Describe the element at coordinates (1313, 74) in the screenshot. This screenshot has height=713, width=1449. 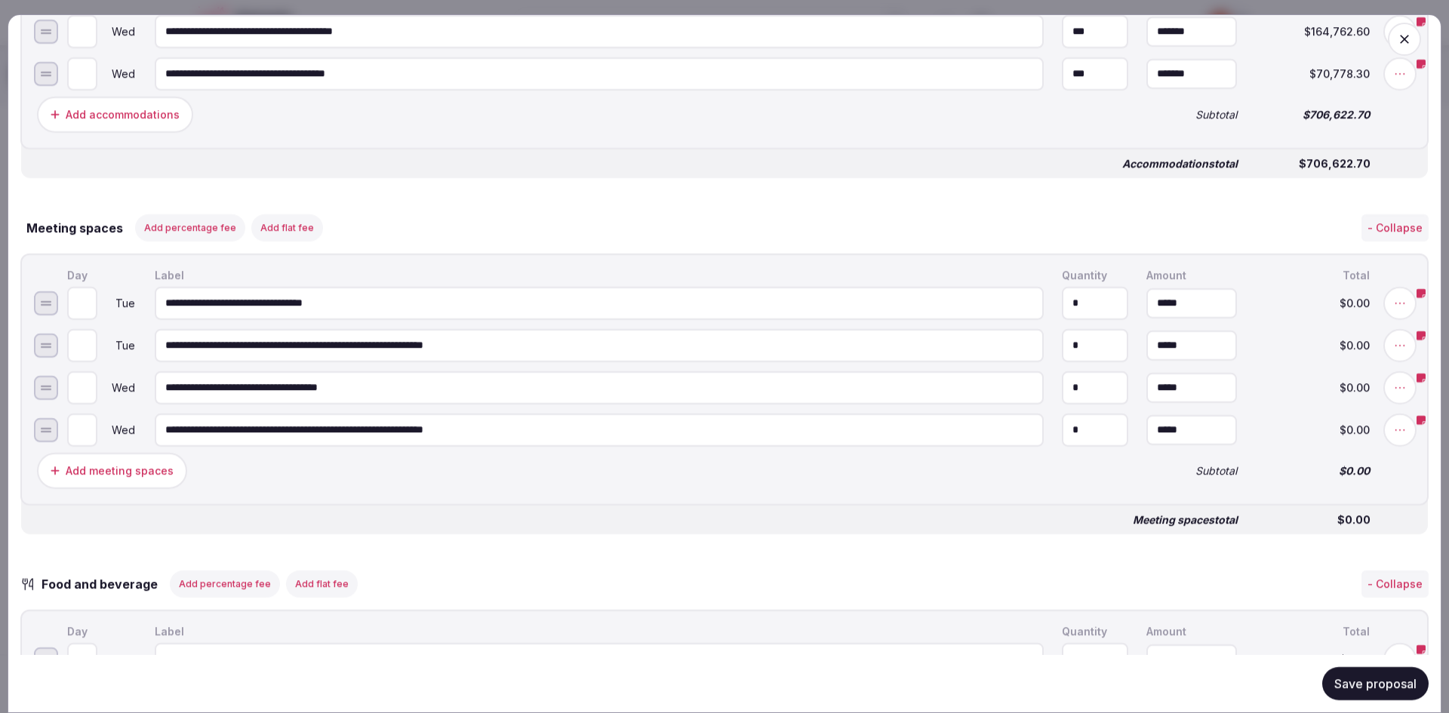
I see `span: $70,778.30` at that location.